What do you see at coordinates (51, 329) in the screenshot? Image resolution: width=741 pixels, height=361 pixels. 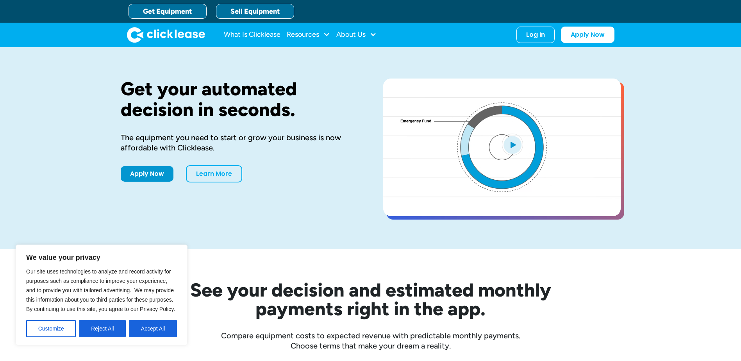 I see `button: Customize` at bounding box center [51, 329].